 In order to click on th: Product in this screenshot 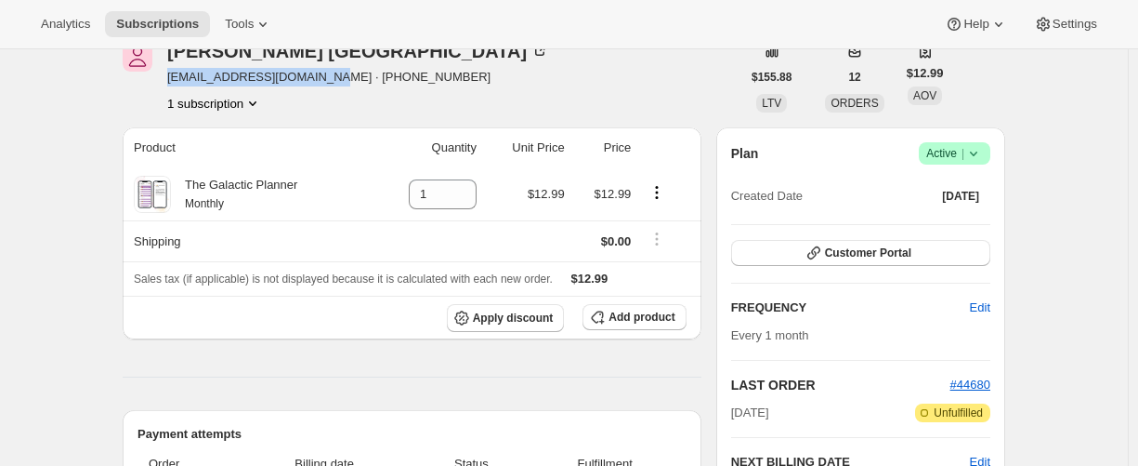, I will do `click(247, 148)`.